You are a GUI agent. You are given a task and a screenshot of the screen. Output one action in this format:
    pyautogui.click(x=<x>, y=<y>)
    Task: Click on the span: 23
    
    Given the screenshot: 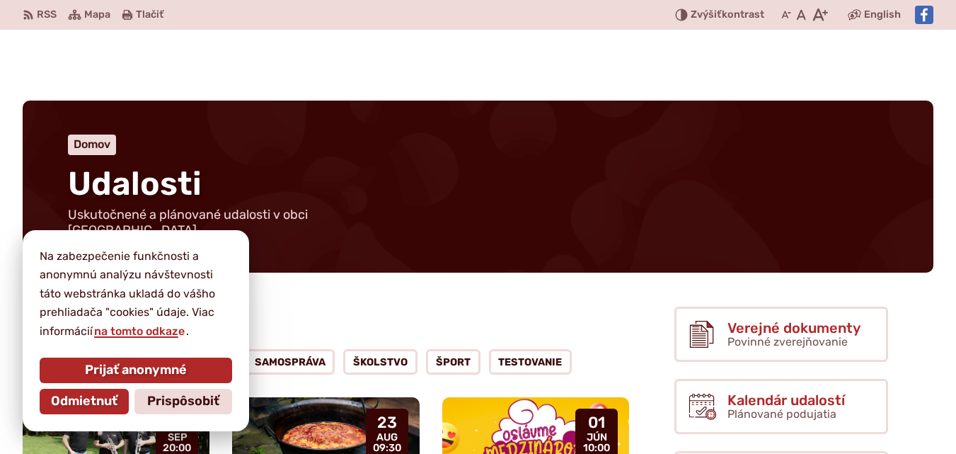 What is the action you would take?
    pyautogui.click(x=387, y=423)
    